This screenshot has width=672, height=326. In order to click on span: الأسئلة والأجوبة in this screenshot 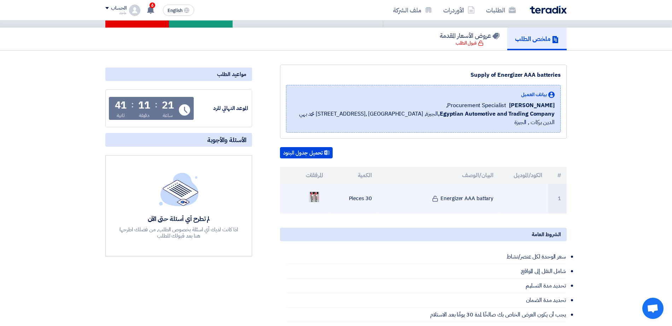, I will do `click(226, 140)`.